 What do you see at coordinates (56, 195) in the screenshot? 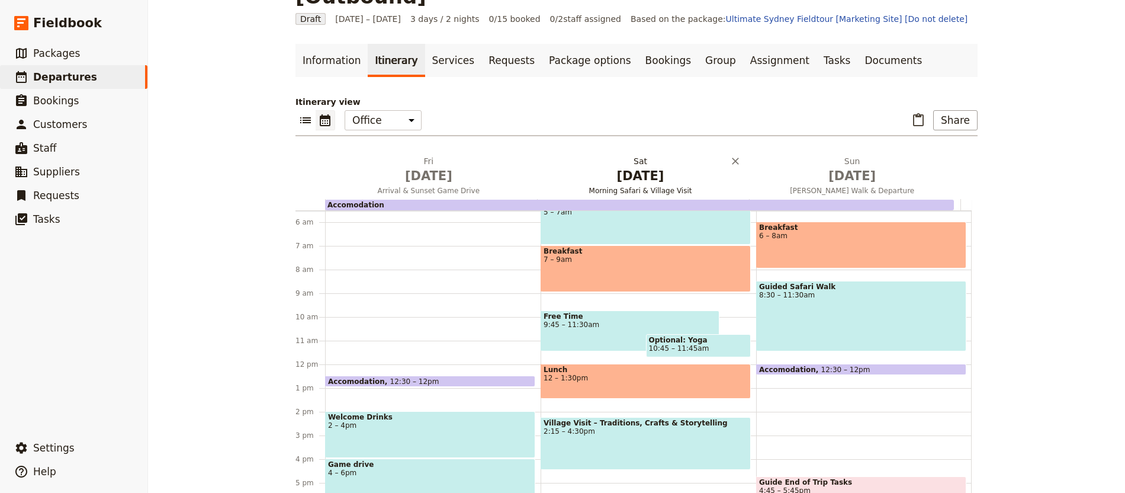
I see `span: Requests` at bounding box center [56, 195].